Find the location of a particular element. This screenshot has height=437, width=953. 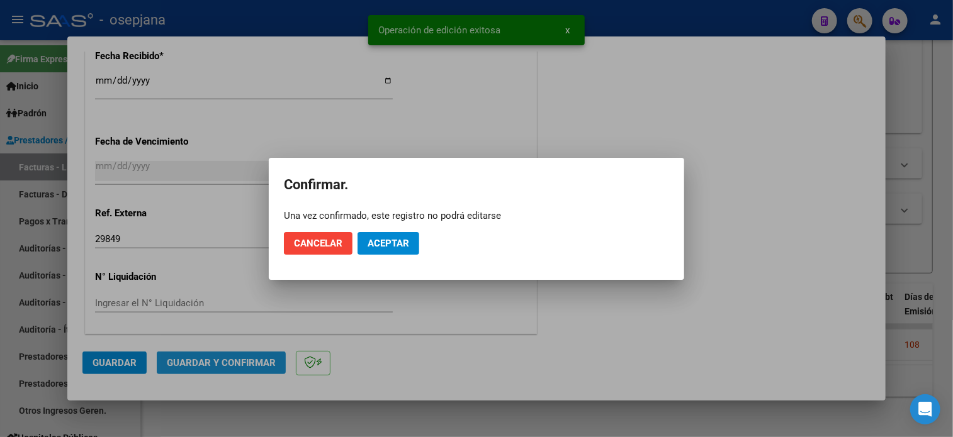

span: Aceptar is located at coordinates (388, 244).